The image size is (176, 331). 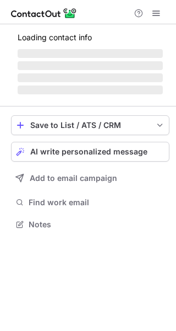 I want to click on button: Notes, so click(x=90, y=224).